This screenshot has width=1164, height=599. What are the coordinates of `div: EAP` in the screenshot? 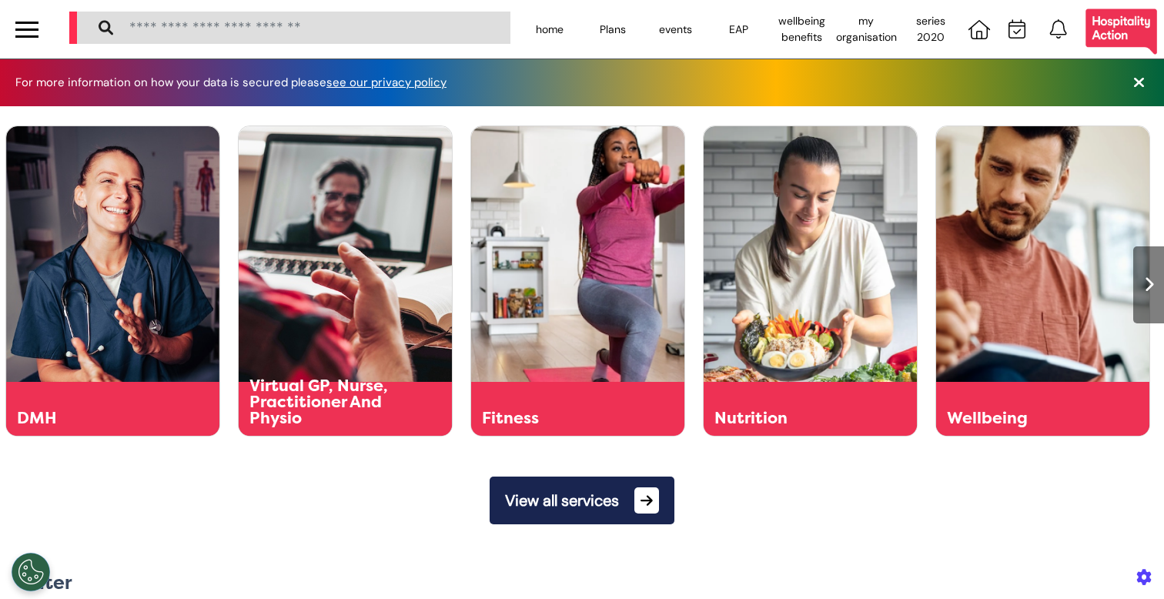 It's located at (739, 29).